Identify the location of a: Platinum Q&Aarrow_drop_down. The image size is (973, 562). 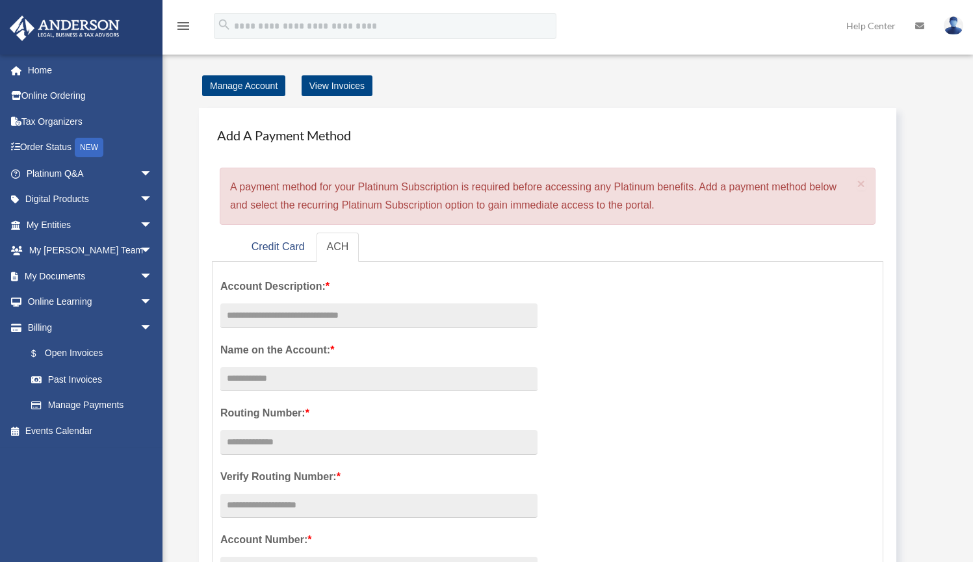
(90, 174).